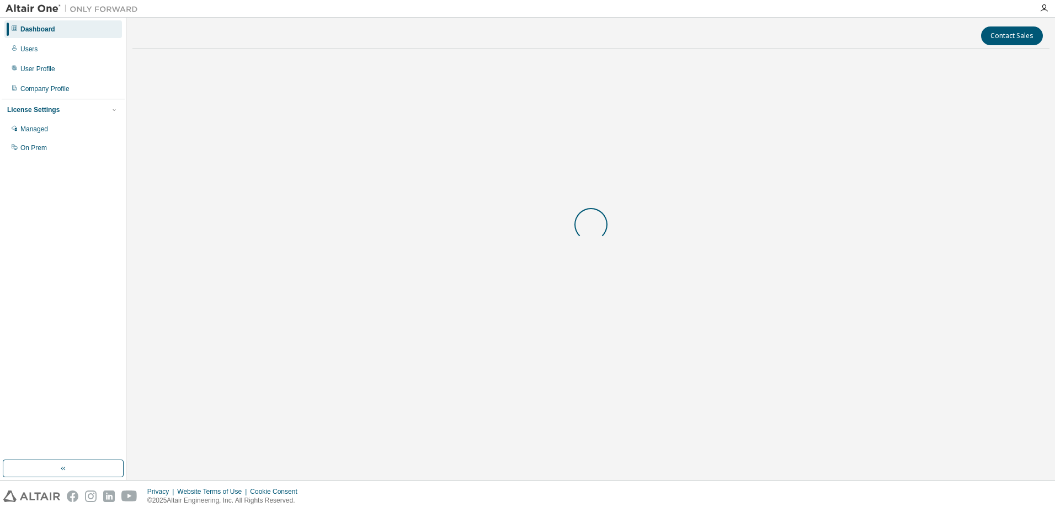 This screenshot has width=1055, height=512. I want to click on div: License Settings, so click(33, 110).